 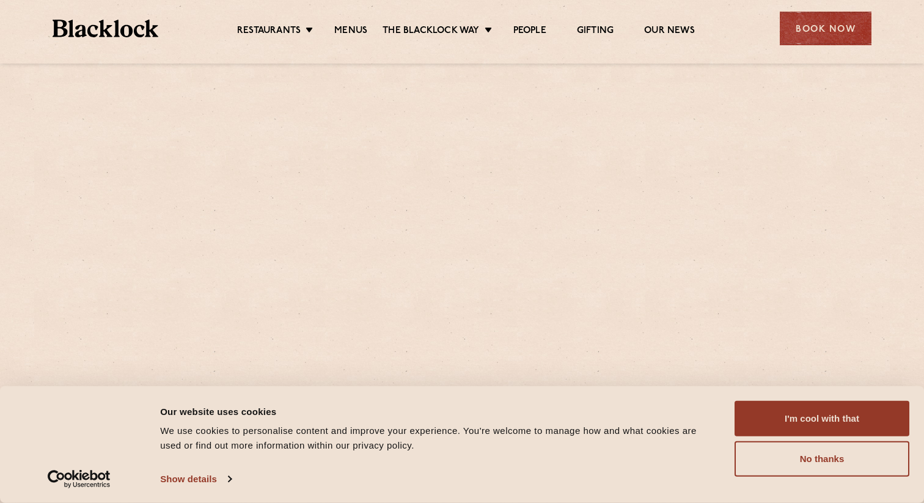 I want to click on div: Book Now, so click(x=826, y=28).